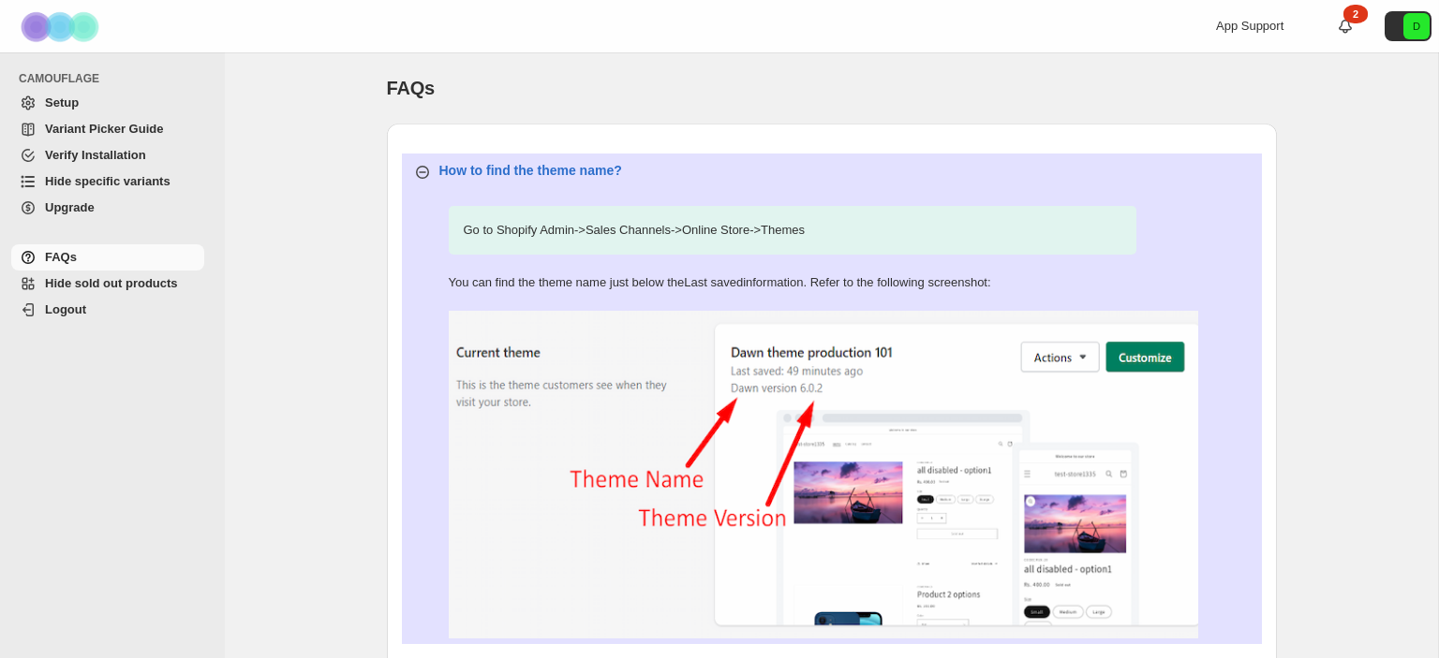  What do you see at coordinates (530, 170) in the screenshot?
I see `p: How to find the theme name?` at bounding box center [530, 170].